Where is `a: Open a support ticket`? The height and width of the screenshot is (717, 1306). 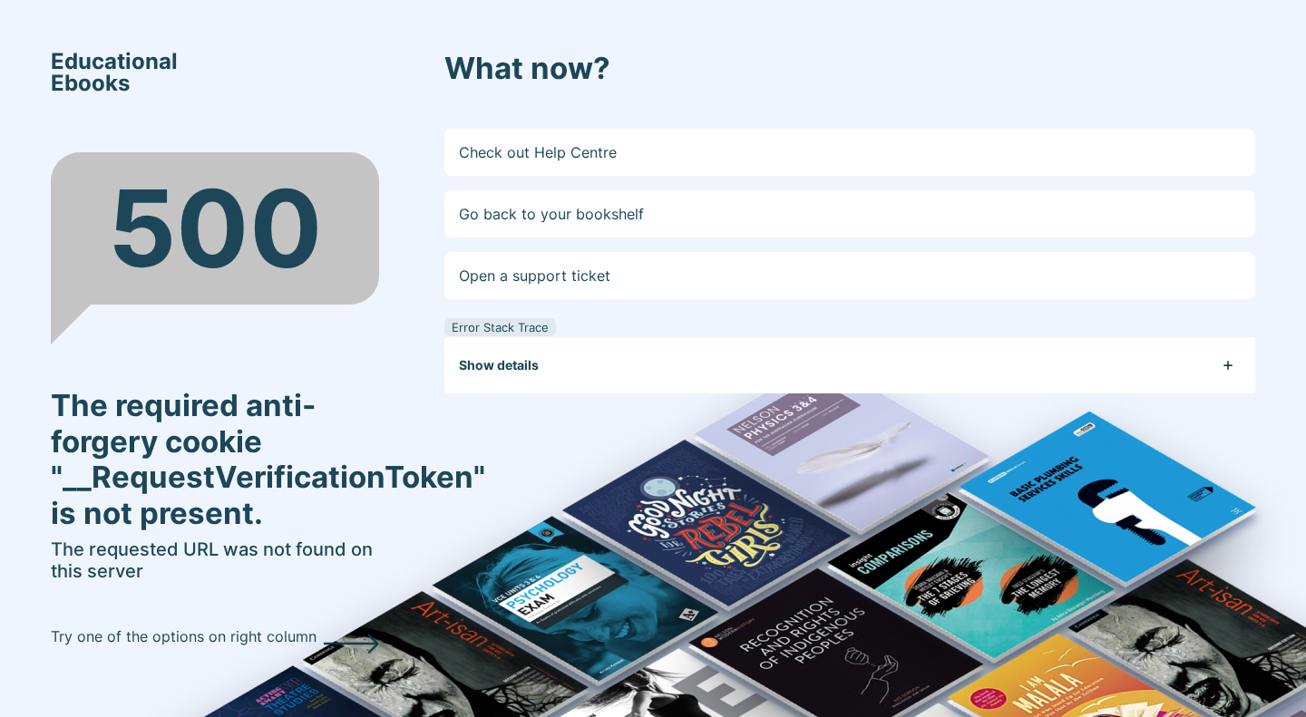
a: Open a support ticket is located at coordinates (850, 276).